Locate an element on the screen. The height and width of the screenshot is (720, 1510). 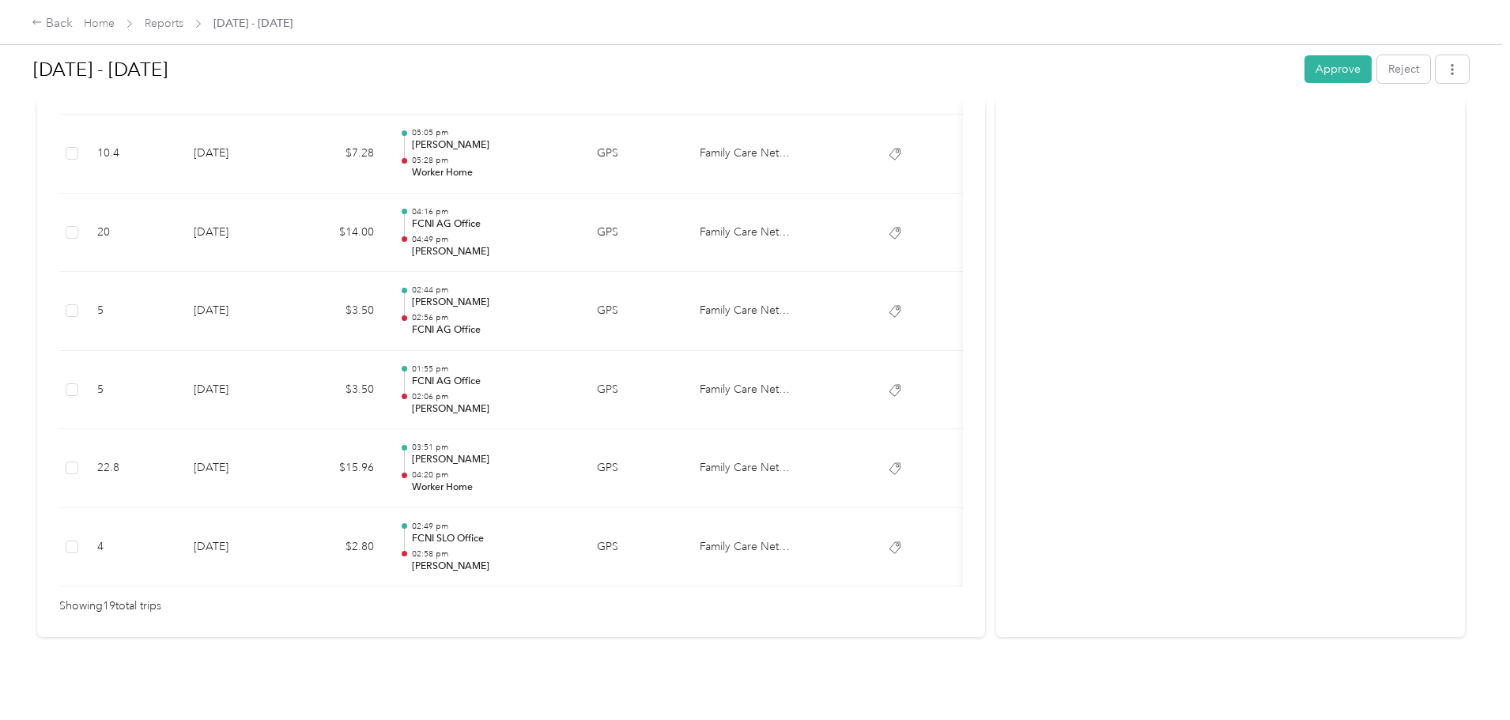
td: $2.80 is located at coordinates (339, 548).